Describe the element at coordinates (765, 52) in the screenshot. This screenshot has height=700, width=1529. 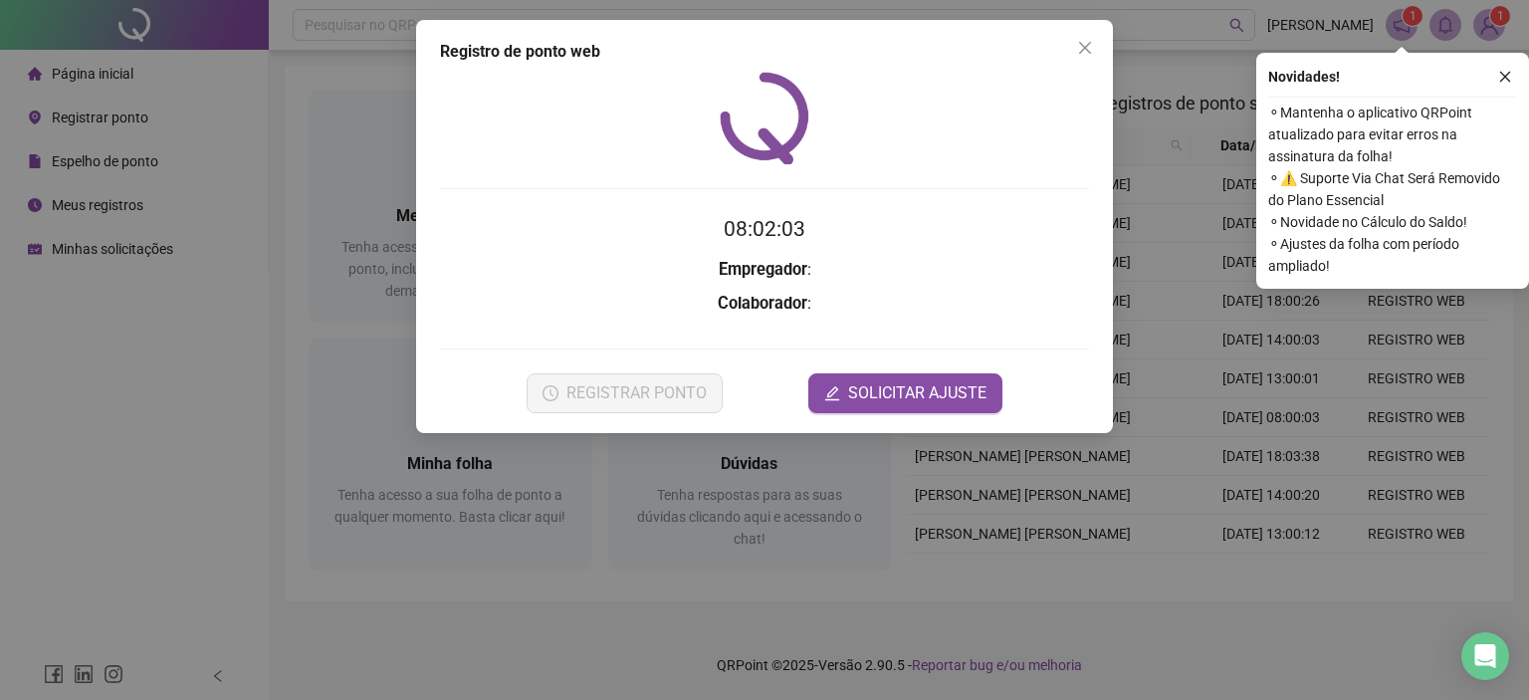
I see `div: Registro de ponto web` at that location.